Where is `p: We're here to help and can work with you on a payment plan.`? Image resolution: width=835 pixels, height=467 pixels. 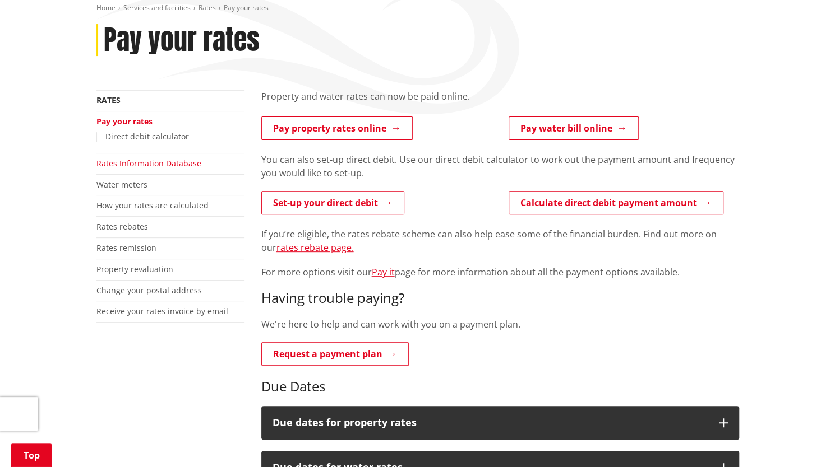 p: We're here to help and can work with you on a payment plan. is located at coordinates (500, 325).